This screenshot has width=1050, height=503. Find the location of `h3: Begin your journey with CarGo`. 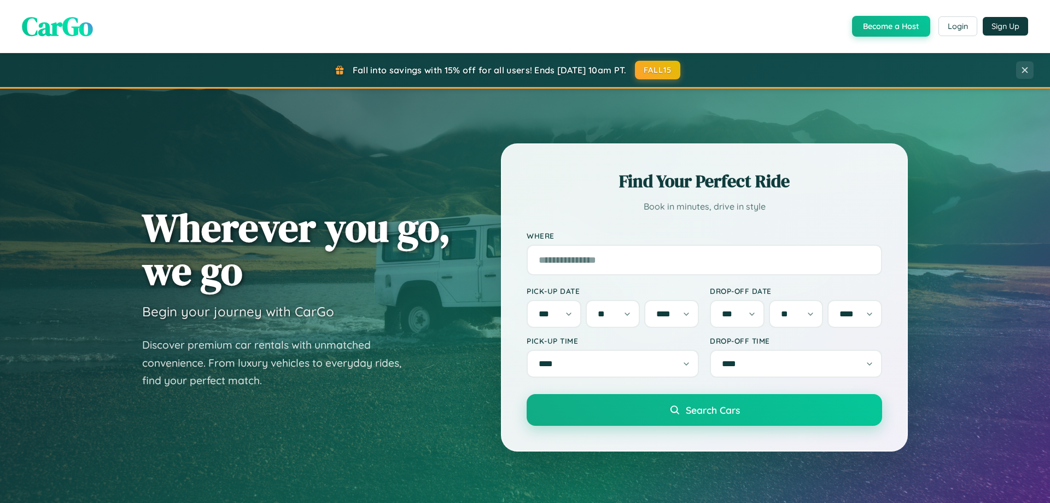

h3: Begin your journey with CarGo is located at coordinates (238, 311).